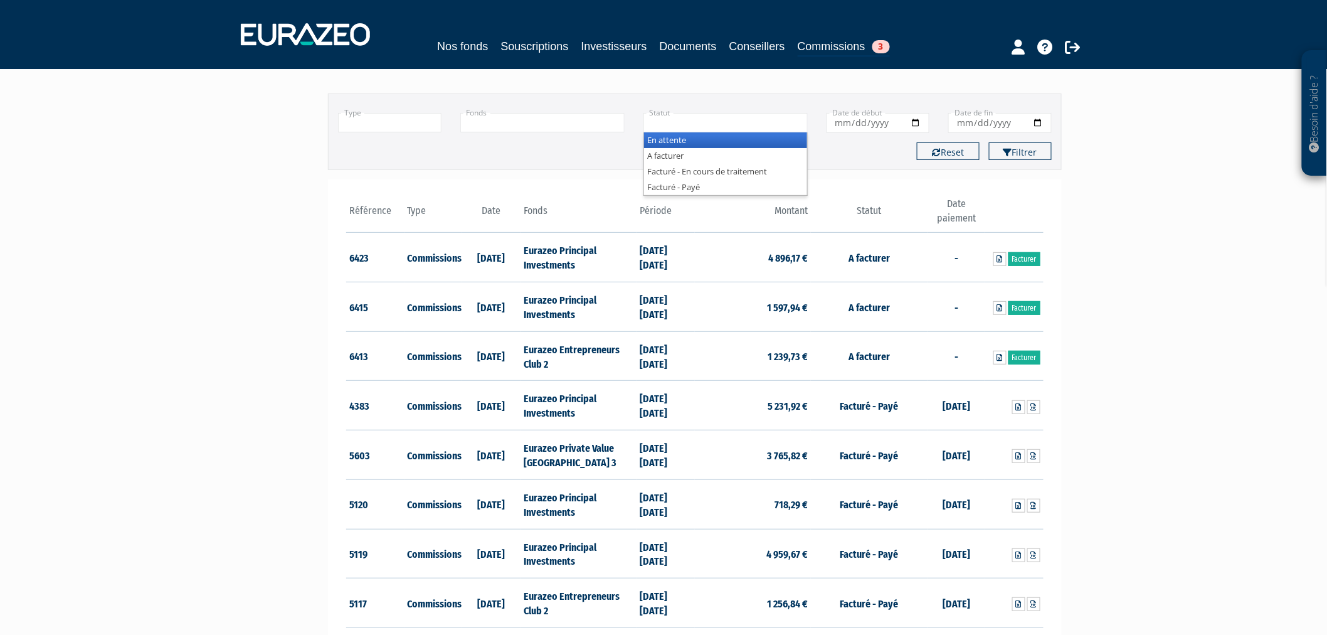 Image resolution: width=1327 pixels, height=635 pixels. What do you see at coordinates (305, 35) in the screenshot?
I see `img: 1732889491-logotype_eurazeo_blanc_rvb.png` at bounding box center [305, 35].